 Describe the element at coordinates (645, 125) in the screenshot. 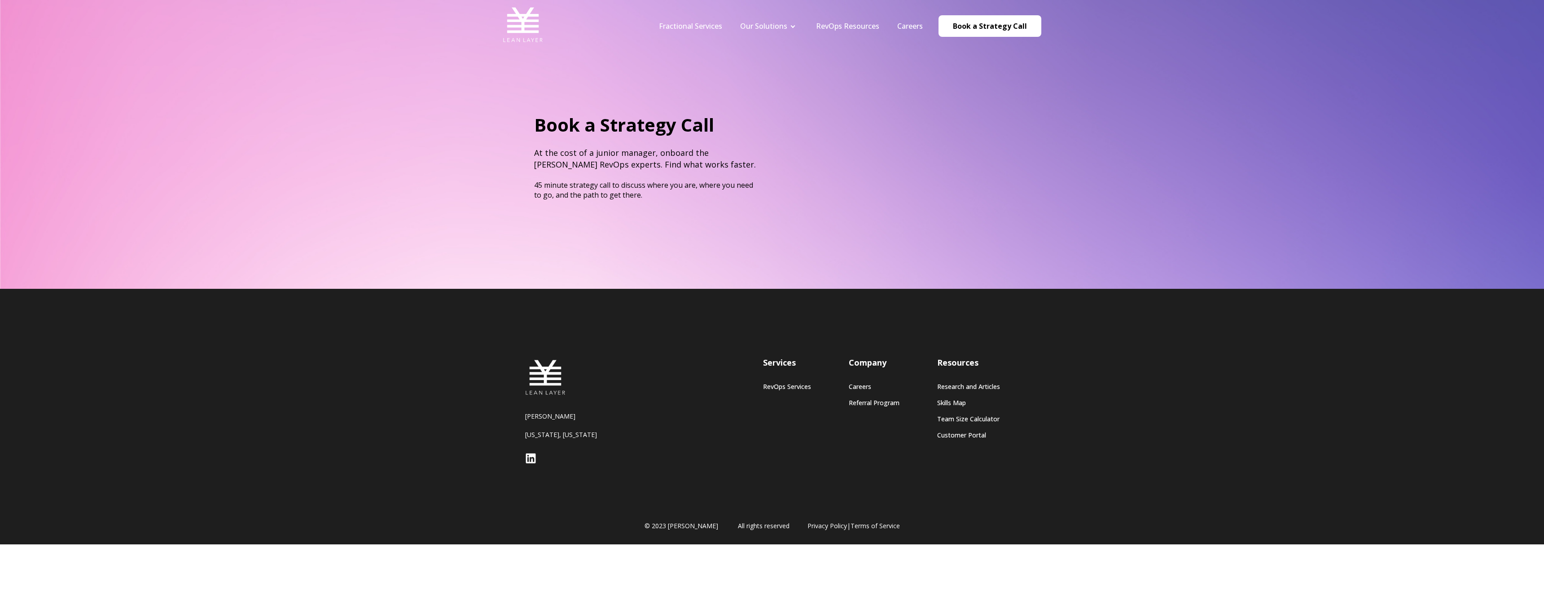

I see `h1: Book a Strategy Call` at that location.